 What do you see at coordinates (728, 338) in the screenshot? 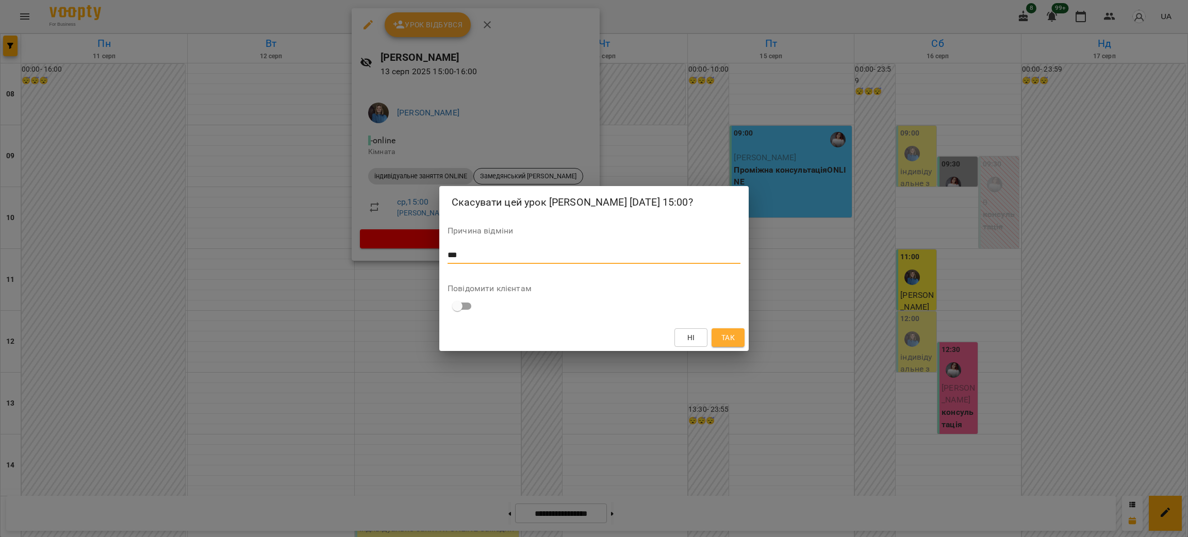
I see `button: Так` at bounding box center [728, 338].